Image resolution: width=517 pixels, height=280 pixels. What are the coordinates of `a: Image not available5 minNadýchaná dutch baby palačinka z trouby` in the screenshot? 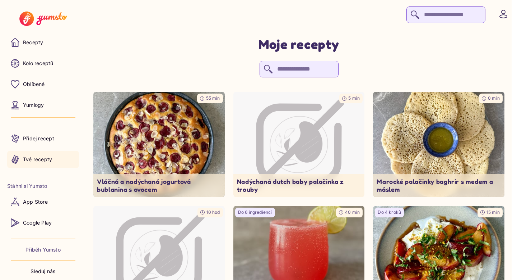 It's located at (299, 144).